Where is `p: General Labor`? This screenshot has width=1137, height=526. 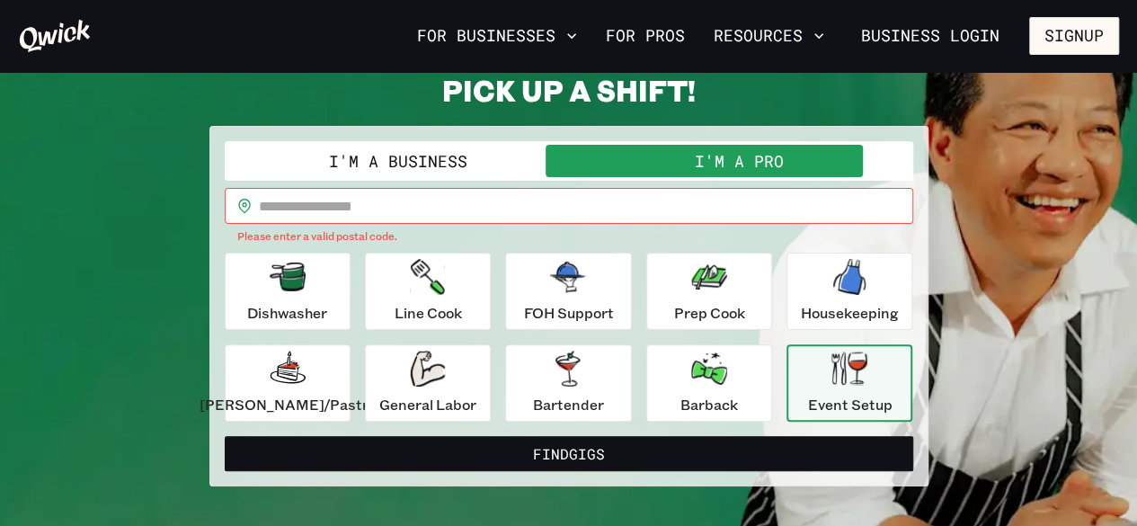
p: General Labor is located at coordinates (428, 405).